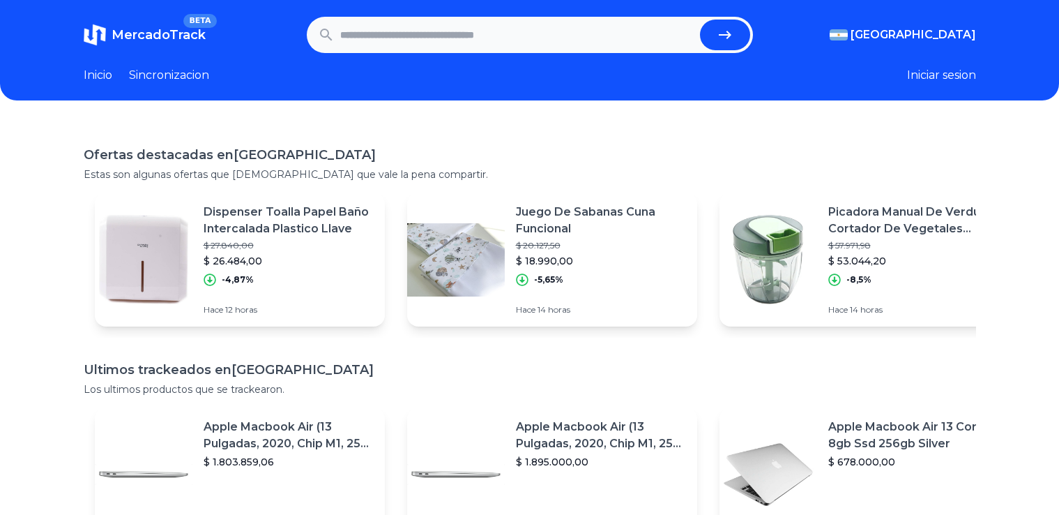 The height and width of the screenshot is (515, 1059). Describe the element at coordinates (240, 259) in the screenshot. I see `a: Featured imageDispenser Toalla Papel Baño Intercalada Plastico Llave$ 27.840,00$ 26.484,00-4,87%H...` at that location.